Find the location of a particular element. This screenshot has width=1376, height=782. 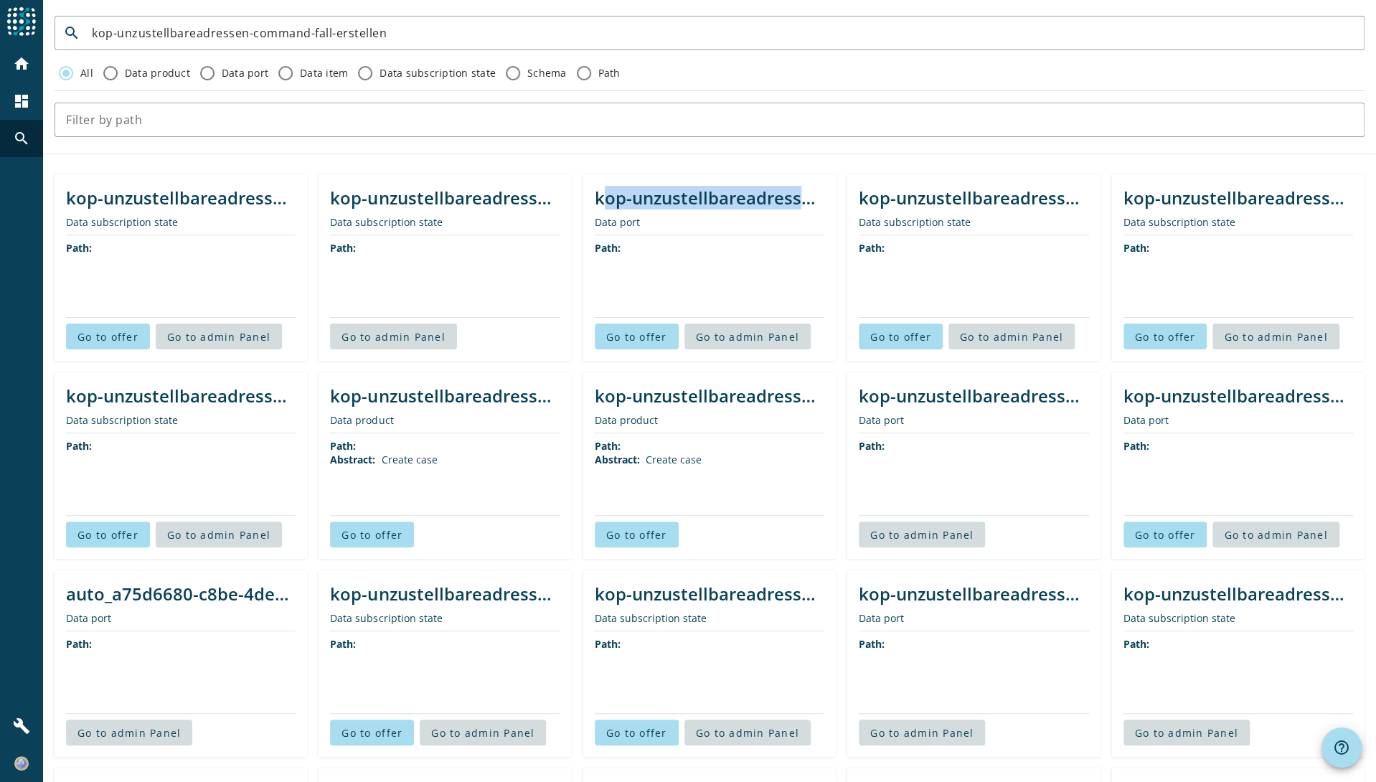

div: kop-unzustellbareadressen-test is located at coordinates (181, 197).